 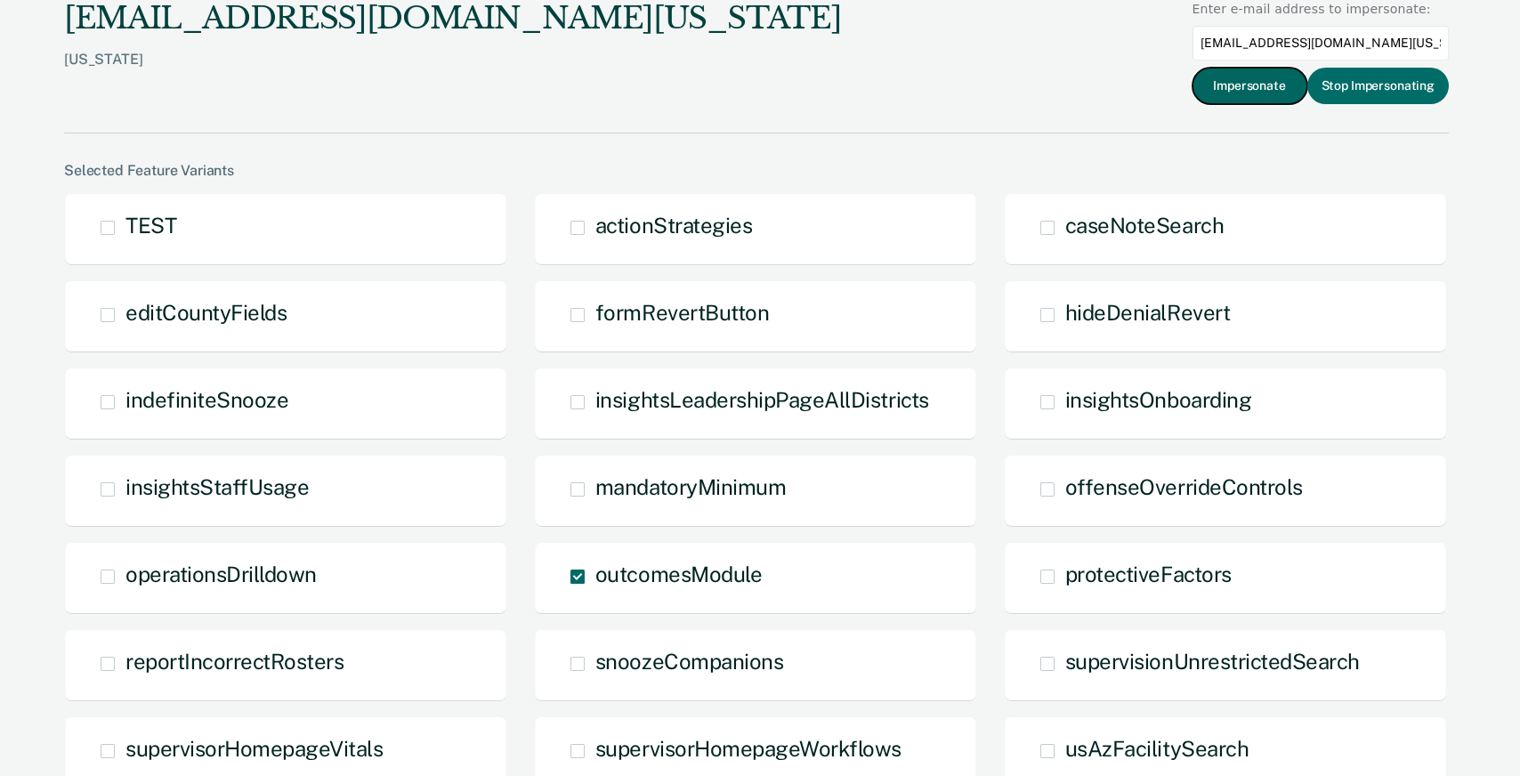 I want to click on span: mandatoryMinimum, so click(x=691, y=487).